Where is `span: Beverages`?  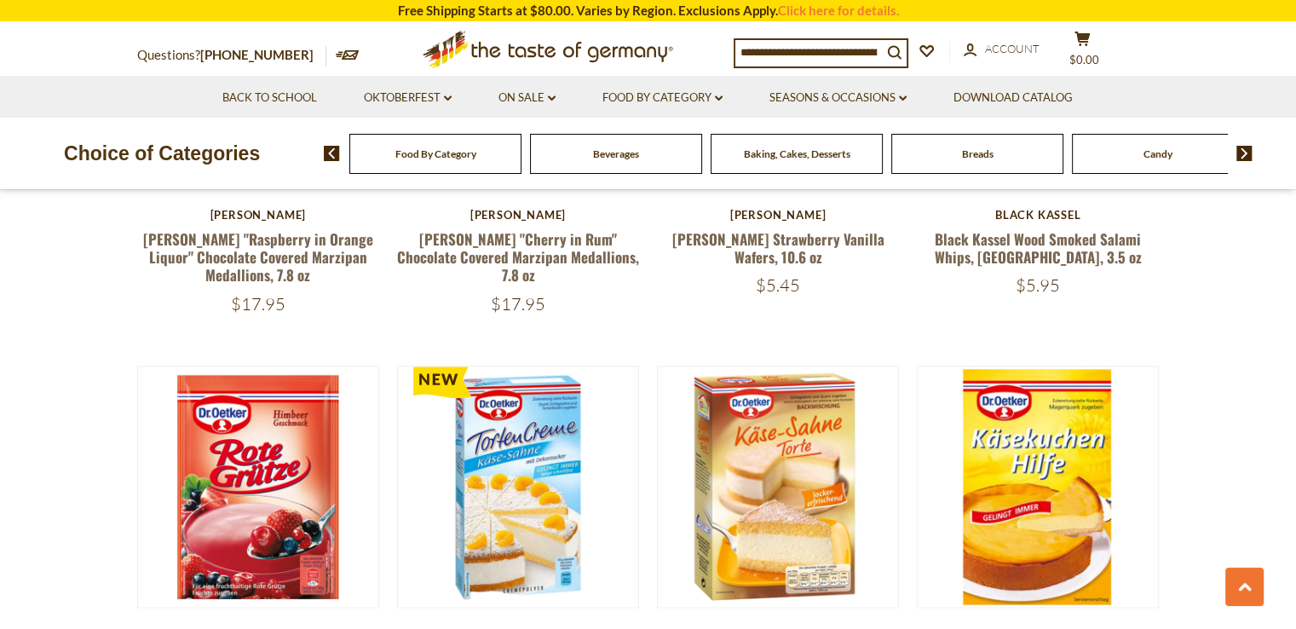 span: Beverages is located at coordinates (616, 153).